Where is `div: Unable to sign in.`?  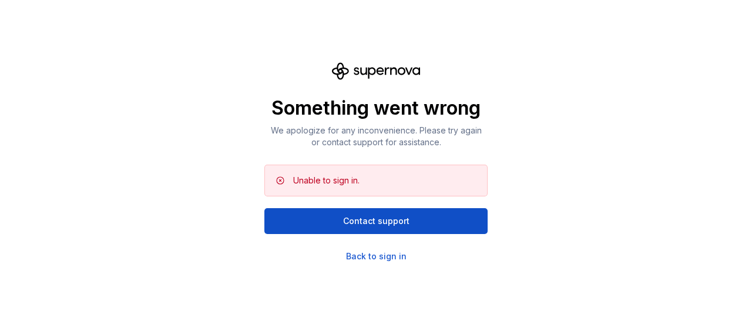 div: Unable to sign in. is located at coordinates (326, 180).